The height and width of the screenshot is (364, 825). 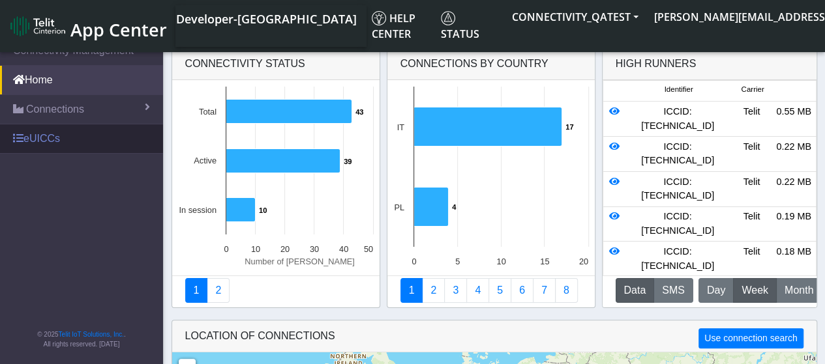 I want to click on div: Connectivity status, so click(x=276, y=64).